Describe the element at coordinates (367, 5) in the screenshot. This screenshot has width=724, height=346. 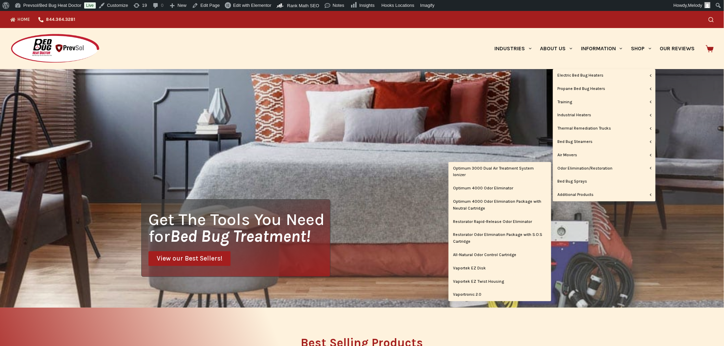
I see `span: Insights` at that location.